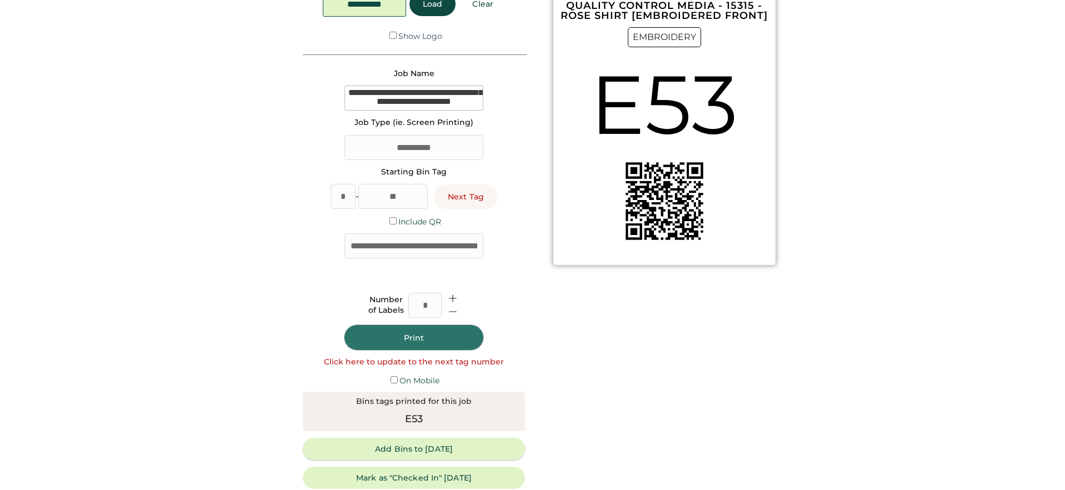 This screenshot has width=1065, height=490. What do you see at coordinates (414, 123) in the screenshot?
I see `div: Job Type (ie. Screen Printing)` at bounding box center [414, 123].